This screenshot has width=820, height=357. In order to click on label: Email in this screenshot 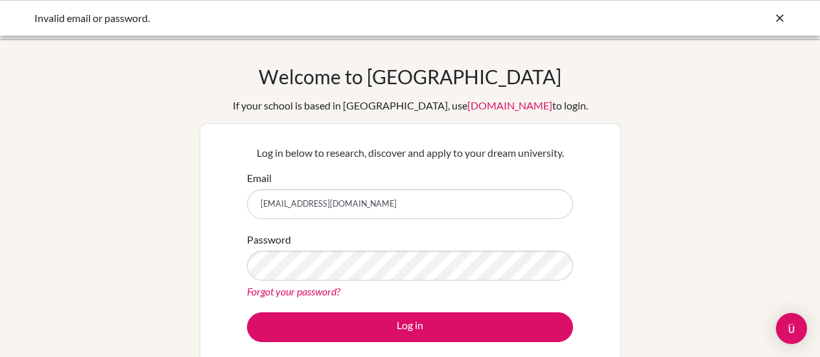, I will do `click(259, 178)`.